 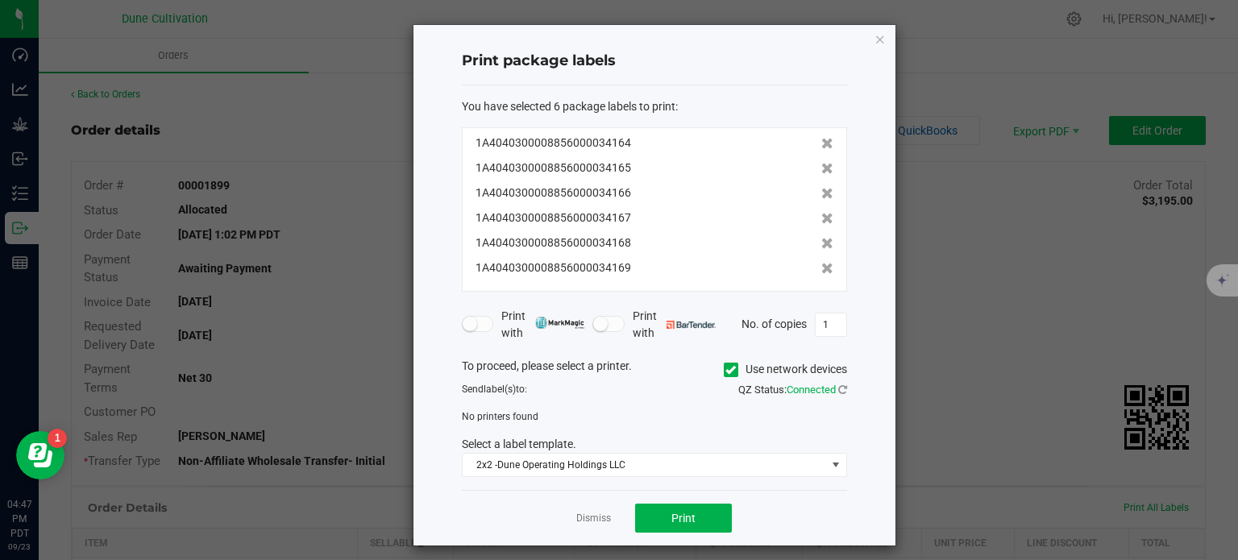 What do you see at coordinates (553, 218) in the screenshot?
I see `span: 1A4040300008856000034167` at bounding box center [553, 218].